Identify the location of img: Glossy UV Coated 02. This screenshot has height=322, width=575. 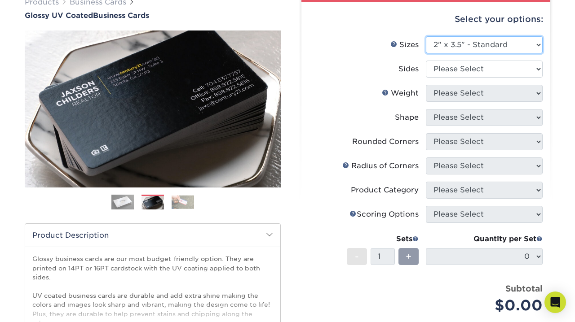
(153, 109).